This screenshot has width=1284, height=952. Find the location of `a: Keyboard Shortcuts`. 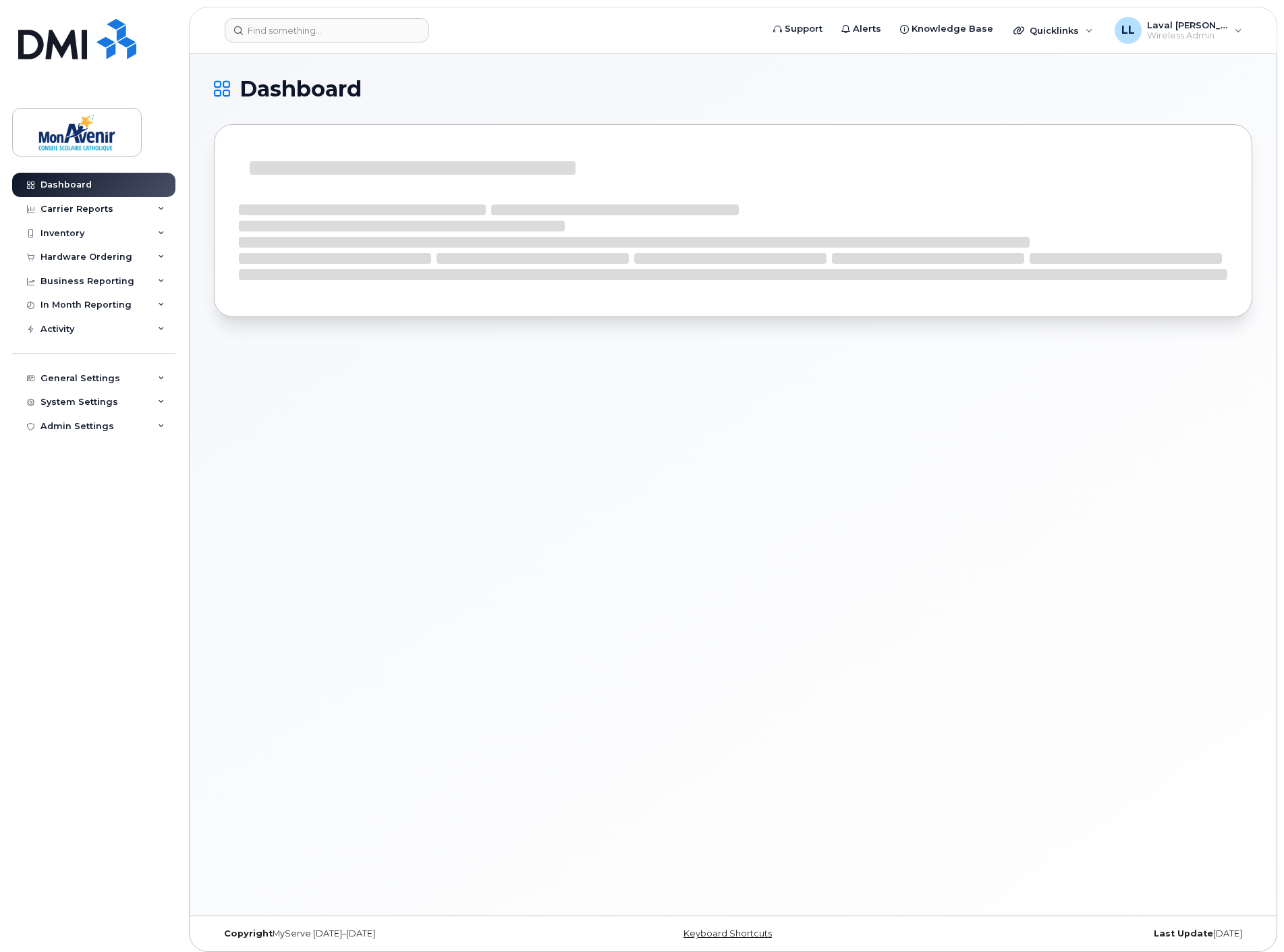

a: Keyboard Shortcuts is located at coordinates (727, 933).